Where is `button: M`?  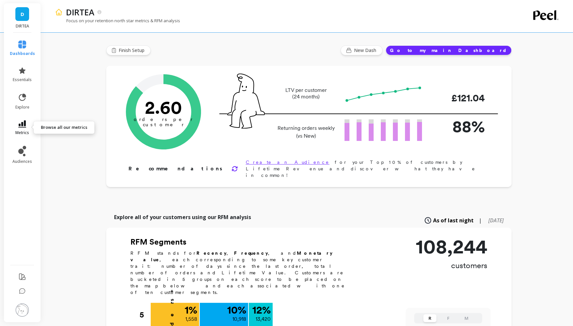 button: M is located at coordinates (467, 318).